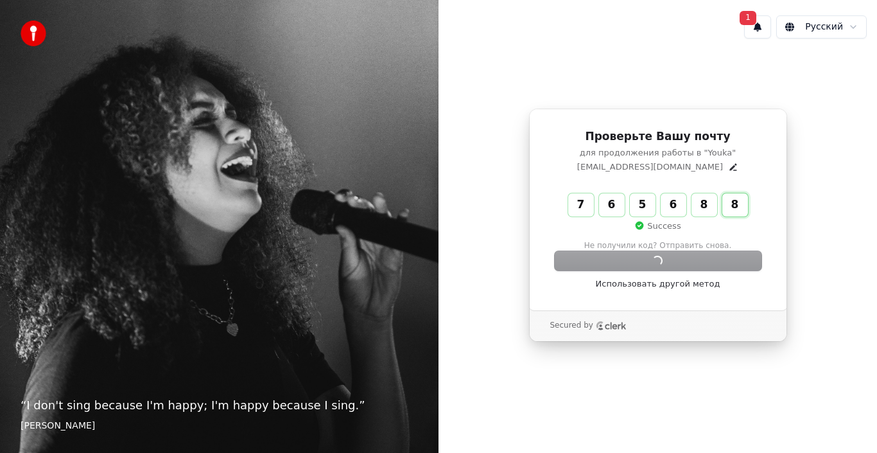  I want to click on span: 1, so click(748, 18).